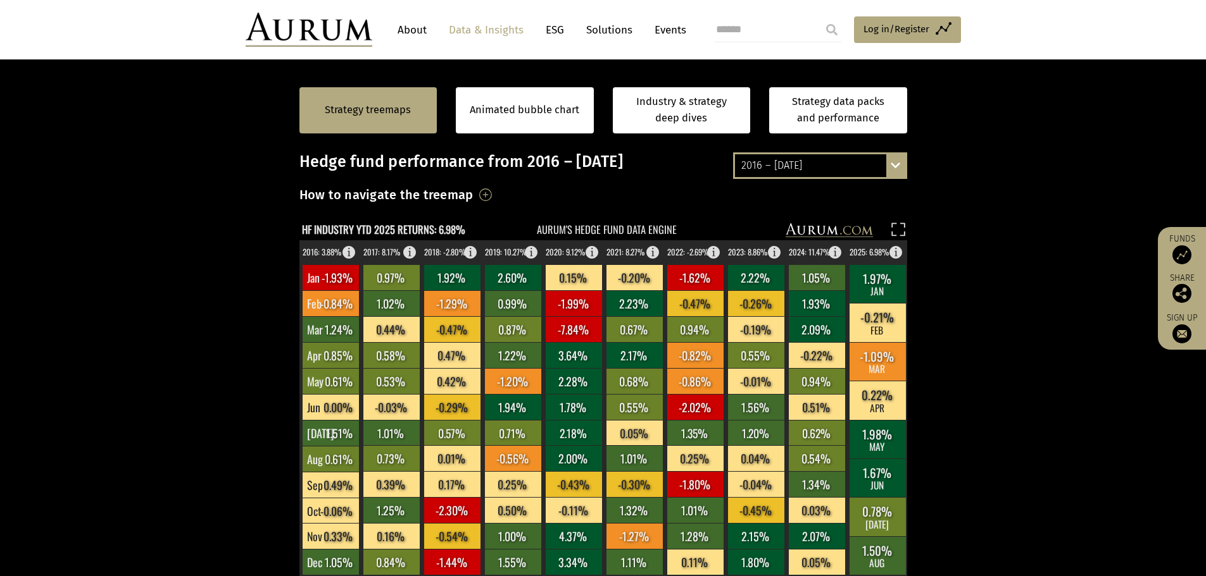 Image resolution: width=1206 pixels, height=576 pixels. What do you see at coordinates (1181, 289) in the screenshot?
I see `div: Share` at bounding box center [1181, 289].